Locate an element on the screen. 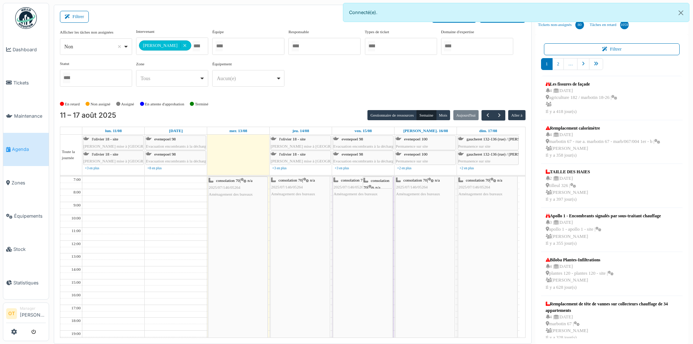  div: 18:00 is located at coordinates (76, 320).